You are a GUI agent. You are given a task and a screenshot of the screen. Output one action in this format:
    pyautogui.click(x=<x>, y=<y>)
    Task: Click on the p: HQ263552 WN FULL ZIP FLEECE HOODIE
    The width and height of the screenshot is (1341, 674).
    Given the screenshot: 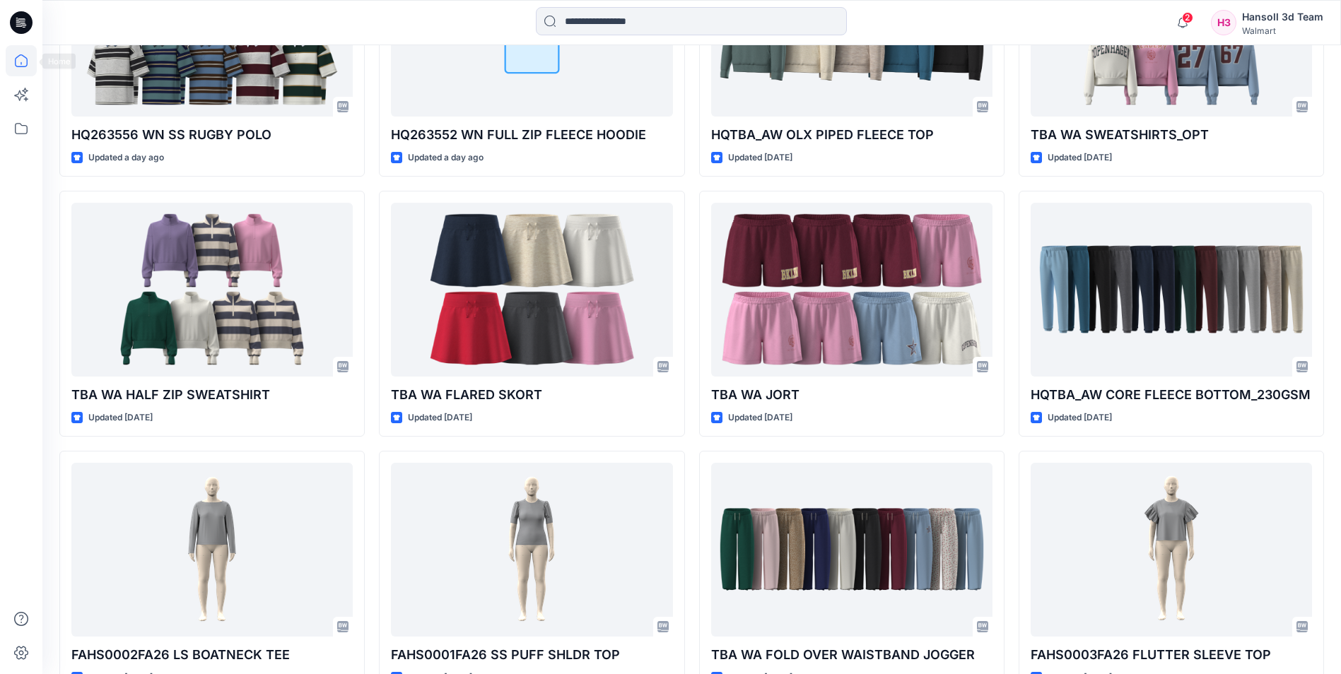 What is the action you would take?
    pyautogui.click(x=532, y=135)
    